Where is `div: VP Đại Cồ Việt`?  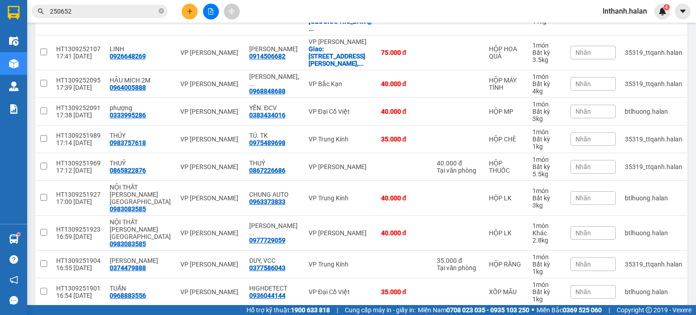
div: VP Đại Cồ Việt is located at coordinates (340, 111).